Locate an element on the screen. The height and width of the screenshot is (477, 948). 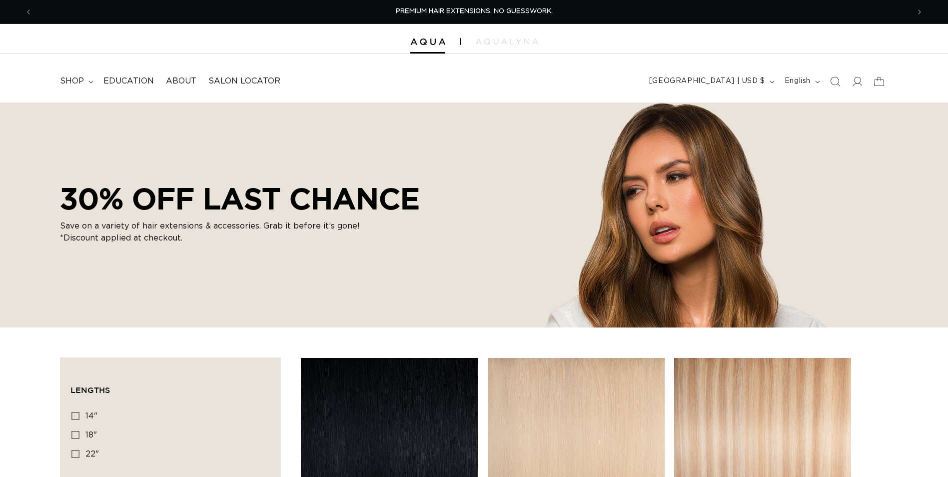
button: Next announcement is located at coordinates (920, 12).